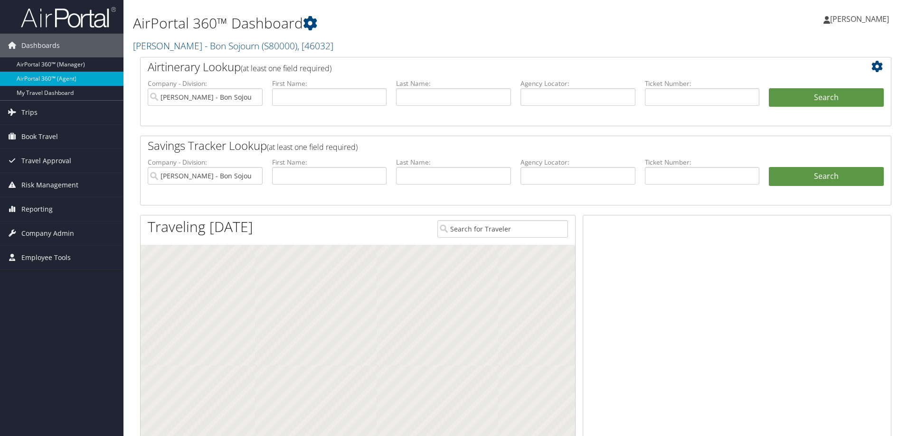 Image resolution: width=908 pixels, height=436 pixels. What do you see at coordinates (826, 177) in the screenshot?
I see `a: Search` at bounding box center [826, 177].